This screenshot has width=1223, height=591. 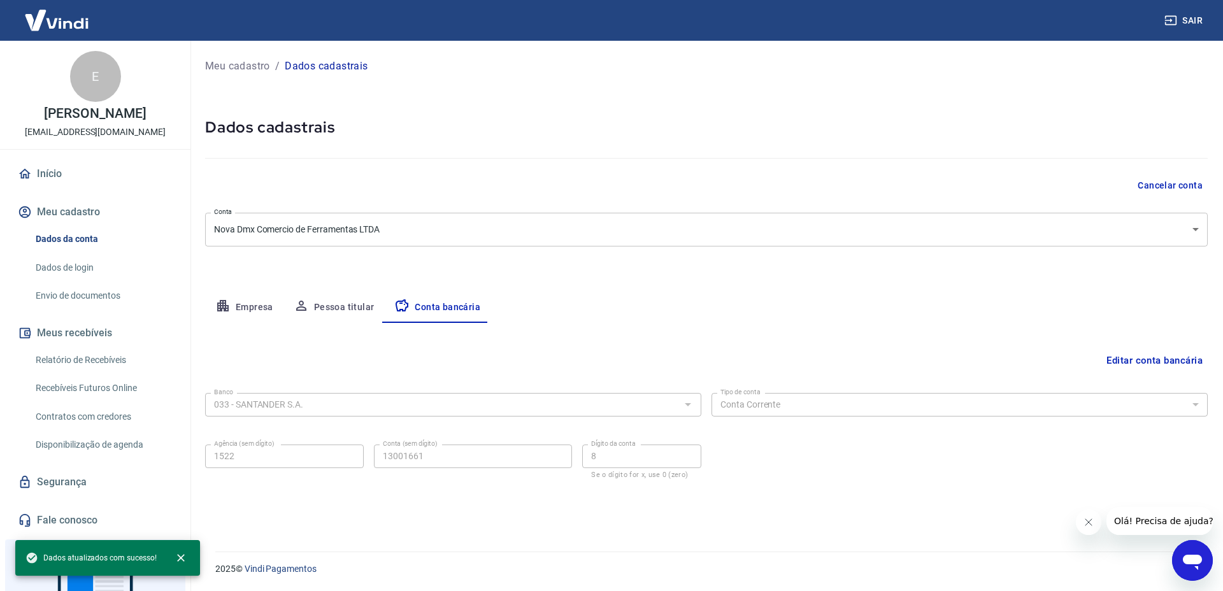 I want to click on a: Relatório de Recebíveis, so click(x=103, y=360).